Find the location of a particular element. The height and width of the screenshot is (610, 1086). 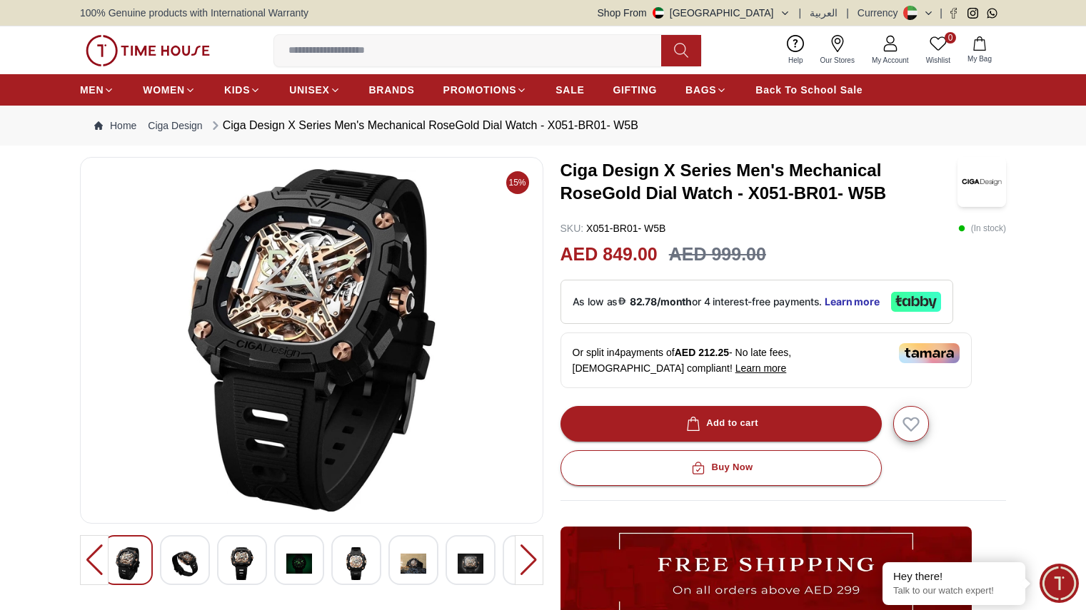

img: Tamara is located at coordinates (929, 353).